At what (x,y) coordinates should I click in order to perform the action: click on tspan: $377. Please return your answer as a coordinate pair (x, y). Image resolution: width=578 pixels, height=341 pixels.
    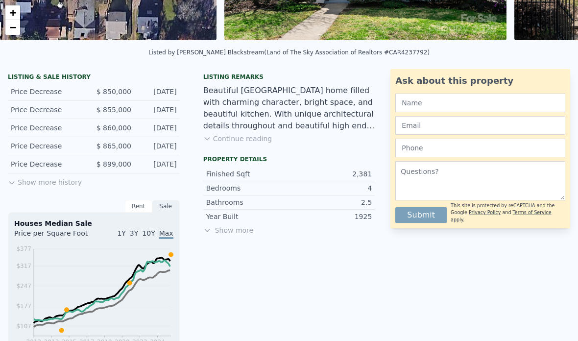
    Looking at the image, I should click on (24, 249).